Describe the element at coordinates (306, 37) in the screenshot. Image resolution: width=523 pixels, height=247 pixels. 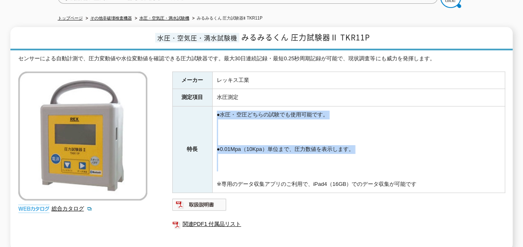
I see `span: みるみるくん 圧力試験器Ⅱ TKR11P` at that location.